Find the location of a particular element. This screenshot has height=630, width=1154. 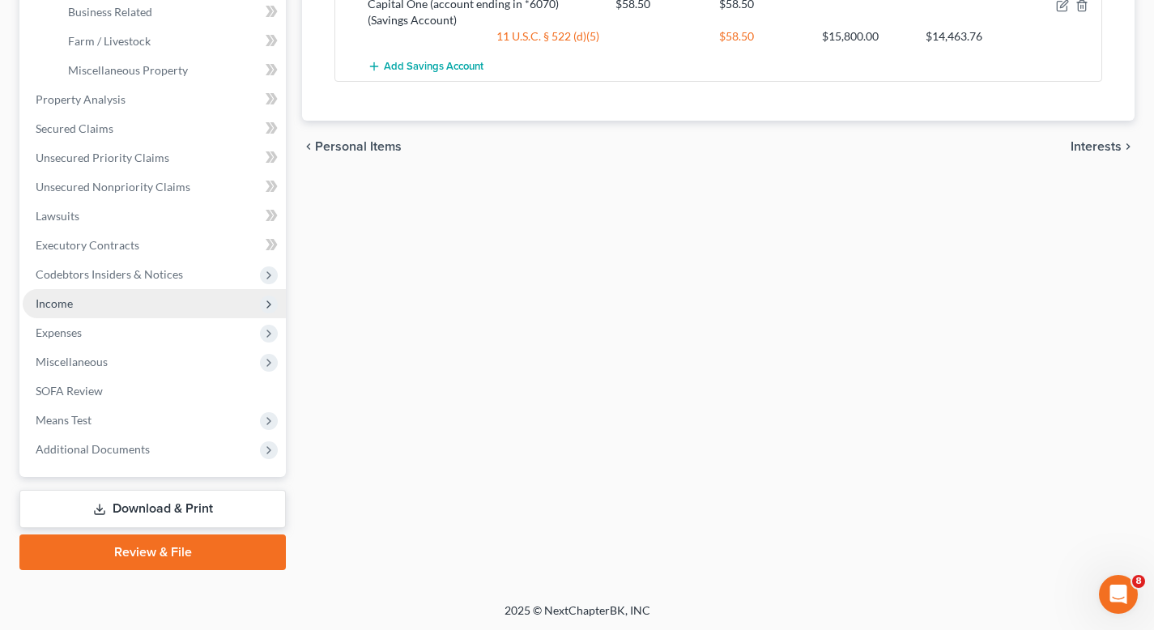

span: Property Analysis is located at coordinates (80, 99).